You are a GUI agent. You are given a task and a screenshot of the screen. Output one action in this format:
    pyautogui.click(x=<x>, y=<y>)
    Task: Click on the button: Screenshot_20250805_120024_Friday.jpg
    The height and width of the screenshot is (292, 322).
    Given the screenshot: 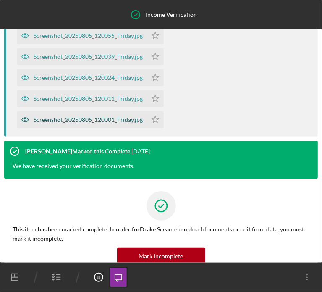 What is the action you would take?
    pyautogui.click(x=90, y=78)
    